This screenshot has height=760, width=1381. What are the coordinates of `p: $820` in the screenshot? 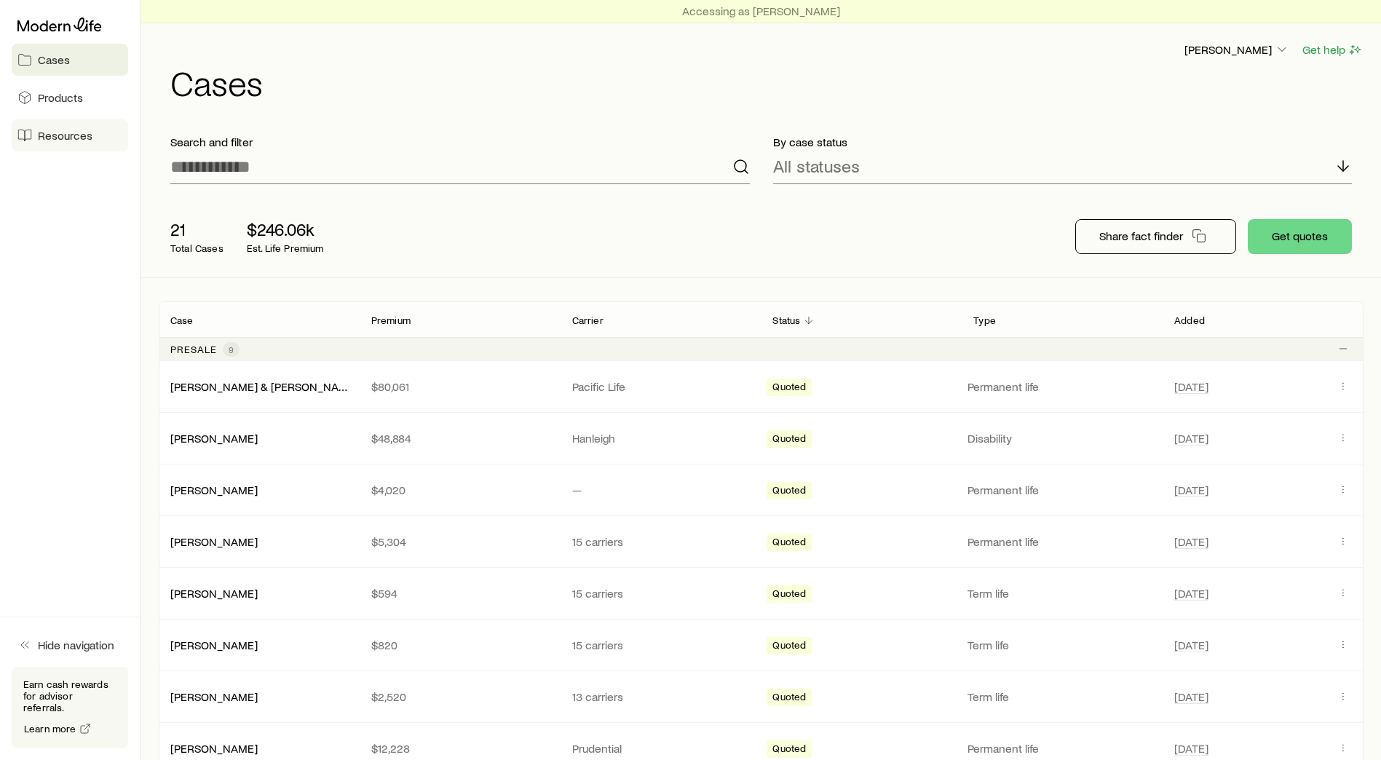 It's located at (460, 645).